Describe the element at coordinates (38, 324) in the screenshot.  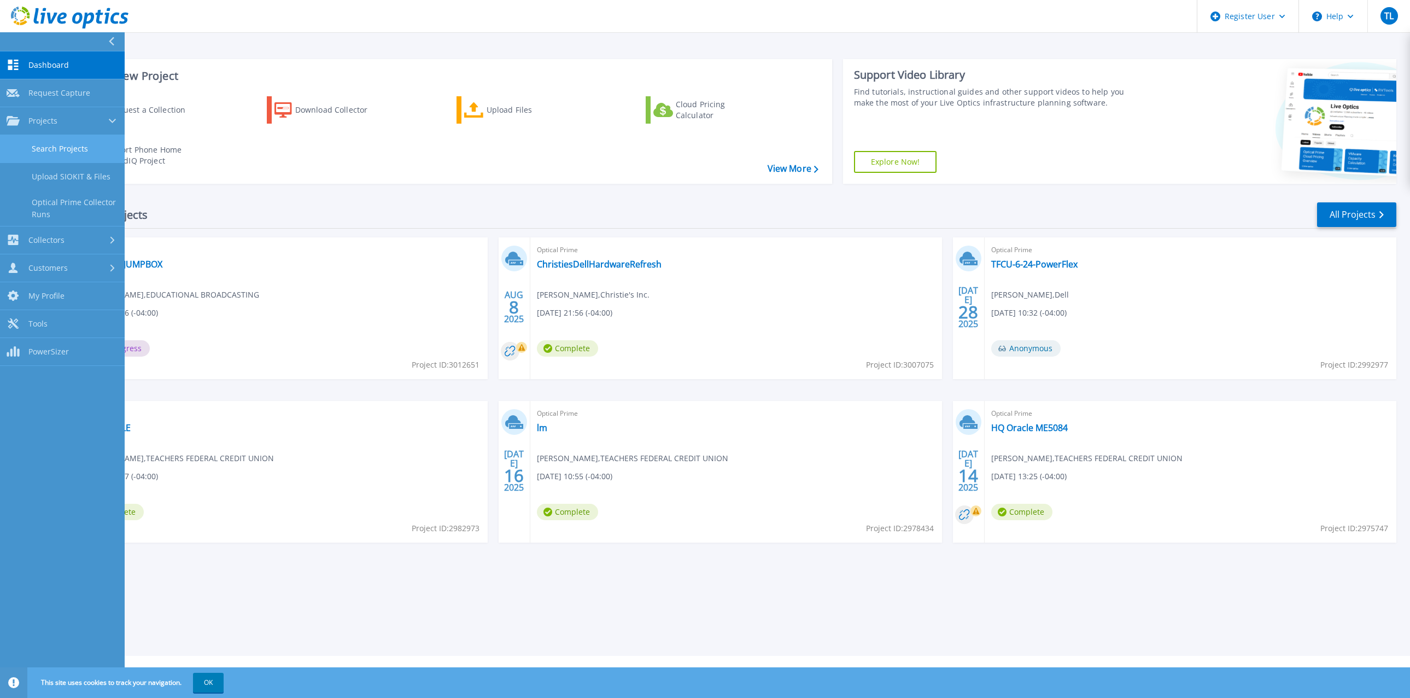
I see `span: Tools` at that location.